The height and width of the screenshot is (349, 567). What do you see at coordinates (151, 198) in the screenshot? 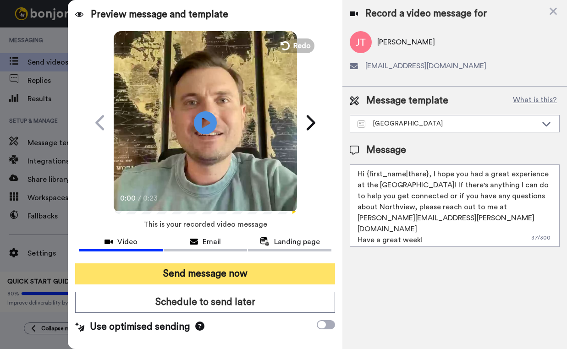
I see `span: 0:23` at bounding box center [151, 198].